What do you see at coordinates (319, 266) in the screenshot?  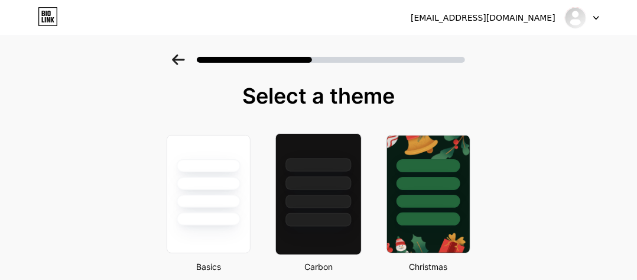 I see `div: Carbon` at bounding box center [319, 266].